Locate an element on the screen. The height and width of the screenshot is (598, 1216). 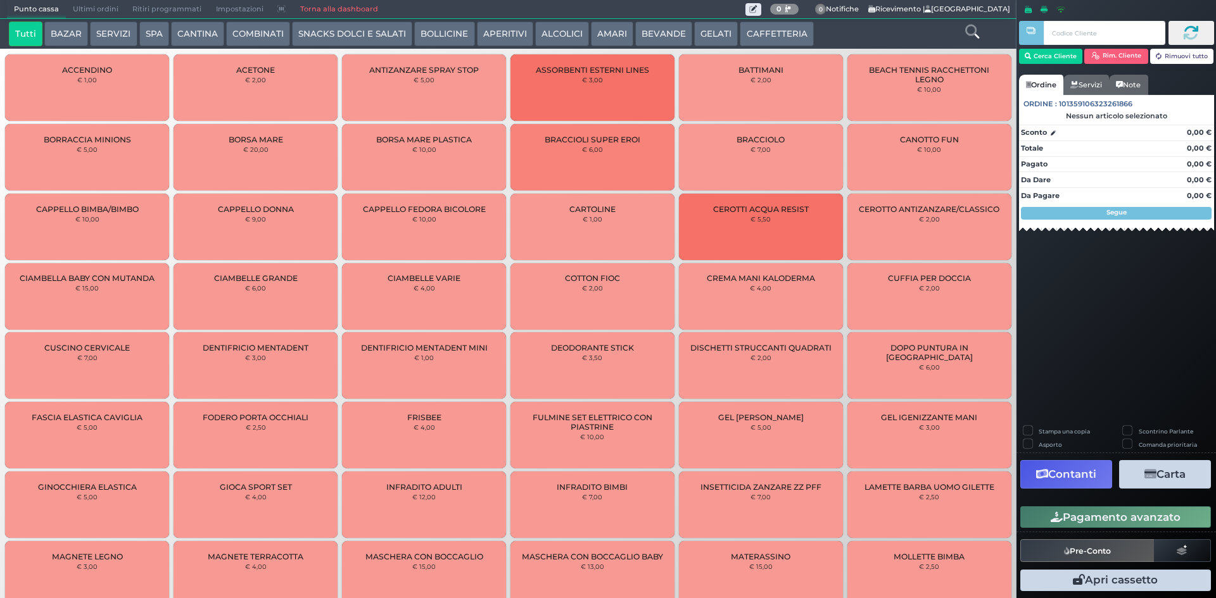
span: CAPPELLO FEDORA BICOLORE is located at coordinates (424, 209).